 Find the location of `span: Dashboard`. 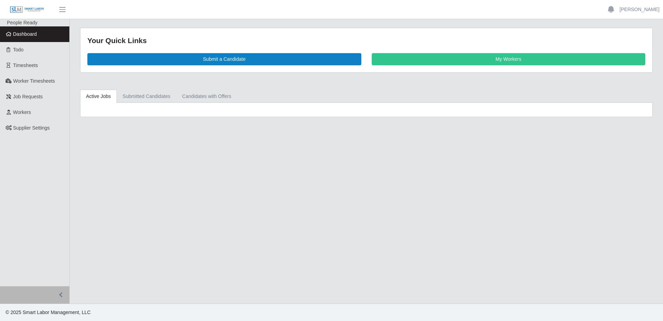

span: Dashboard is located at coordinates (25, 34).